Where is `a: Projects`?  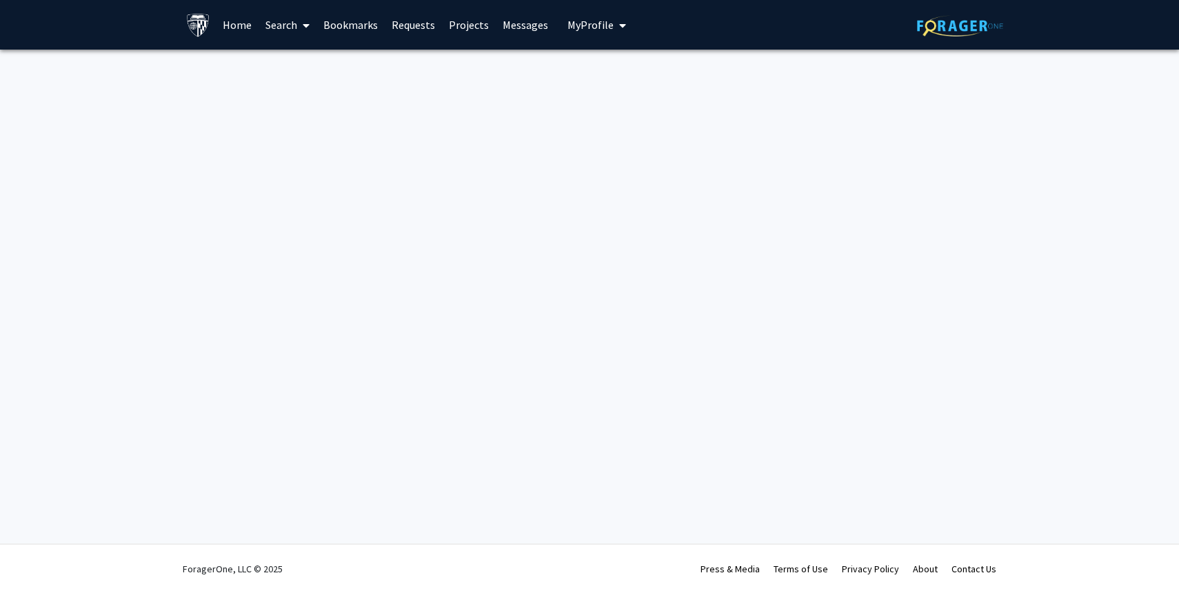
a: Projects is located at coordinates (469, 25).